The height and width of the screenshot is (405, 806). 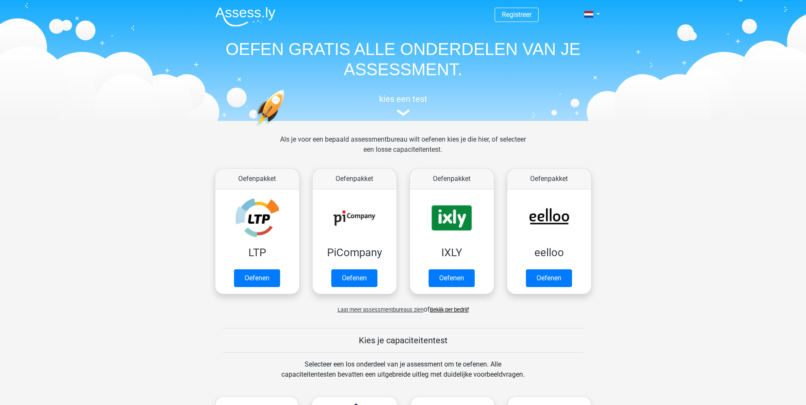 I want to click on span: Laat meer assessmentbureaus zien, so click(x=380, y=310).